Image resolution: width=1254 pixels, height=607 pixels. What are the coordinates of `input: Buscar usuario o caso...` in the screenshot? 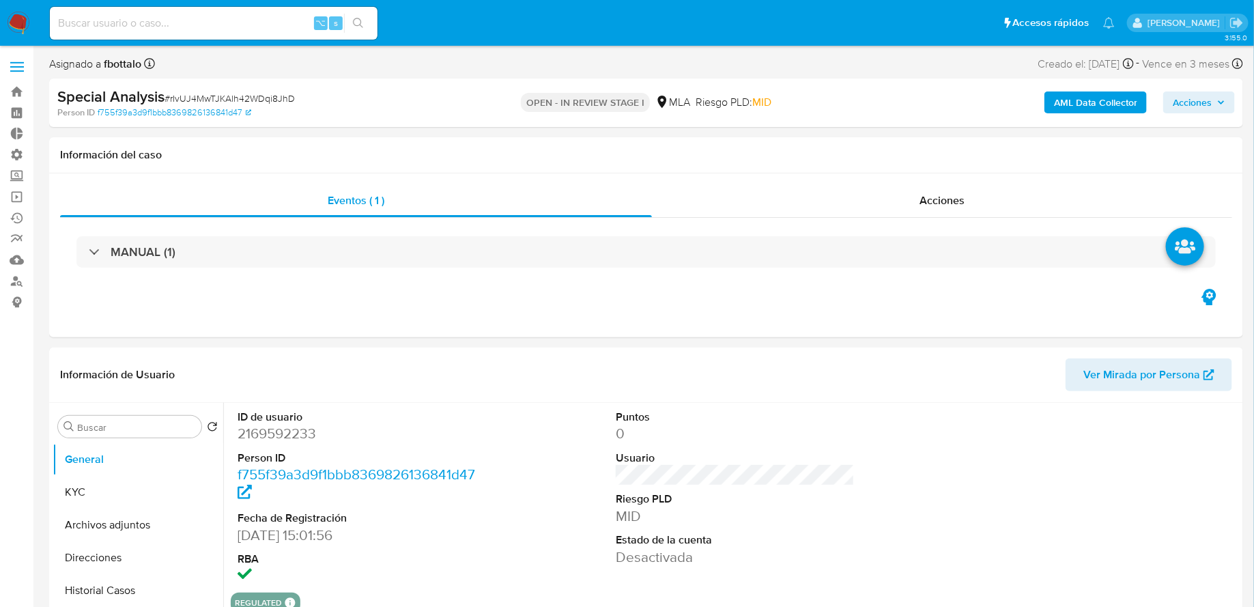 It's located at (214, 23).